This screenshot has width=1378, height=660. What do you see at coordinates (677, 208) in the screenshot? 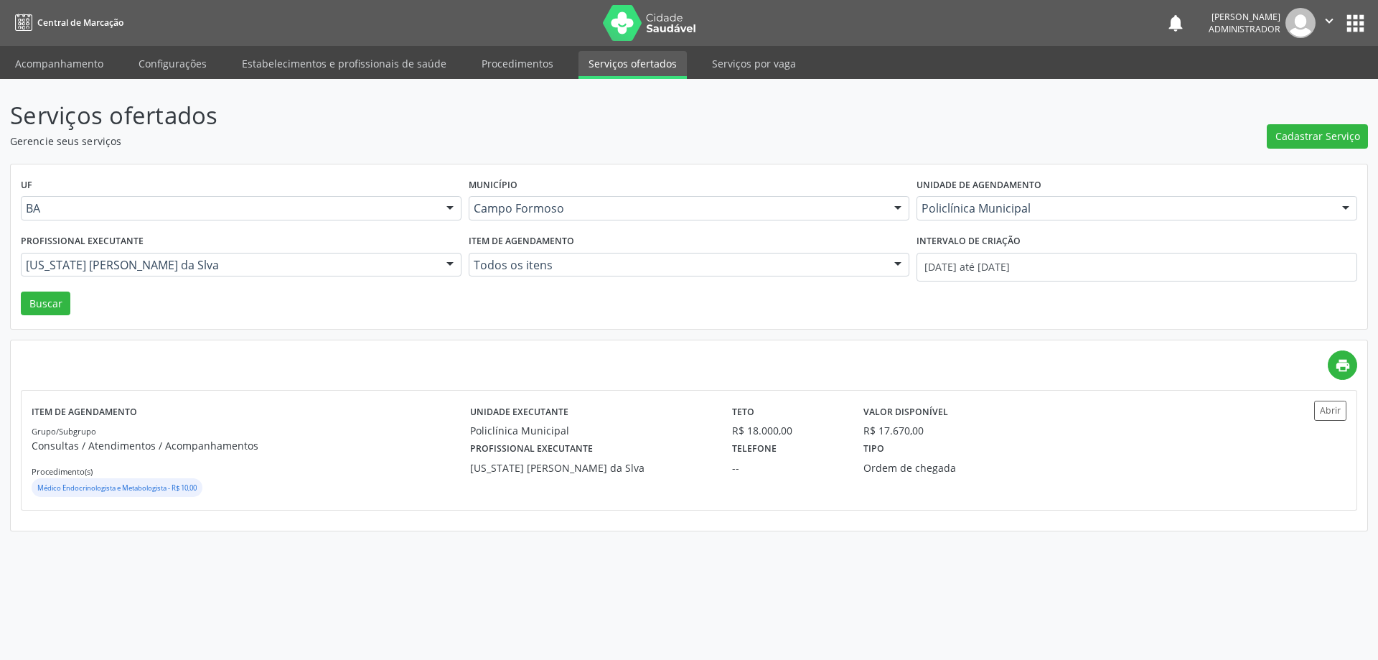
I see `span: Campo Formoso` at bounding box center [677, 208].